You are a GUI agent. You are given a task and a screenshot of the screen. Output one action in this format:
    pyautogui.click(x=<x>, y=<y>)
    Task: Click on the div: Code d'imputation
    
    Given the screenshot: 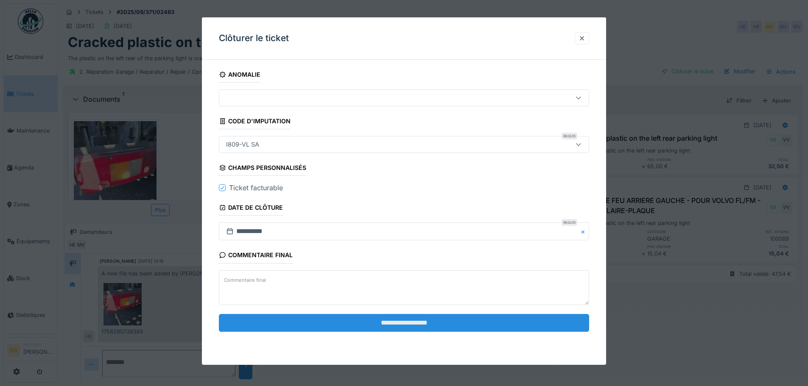 What is the action you would take?
    pyautogui.click(x=255, y=122)
    